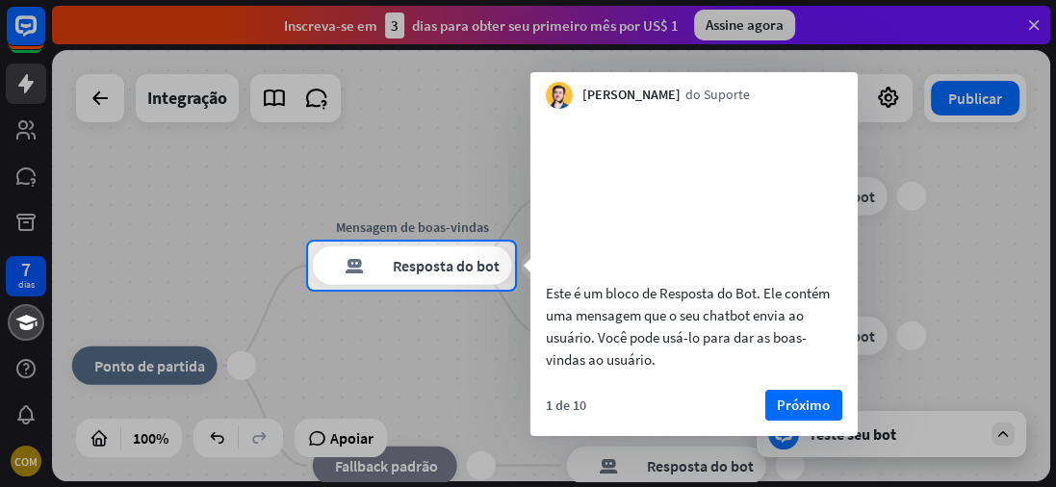 The image size is (1056, 487). I want to click on button: Abra o widget de bate-papo do LiveChat, so click(44, 37).